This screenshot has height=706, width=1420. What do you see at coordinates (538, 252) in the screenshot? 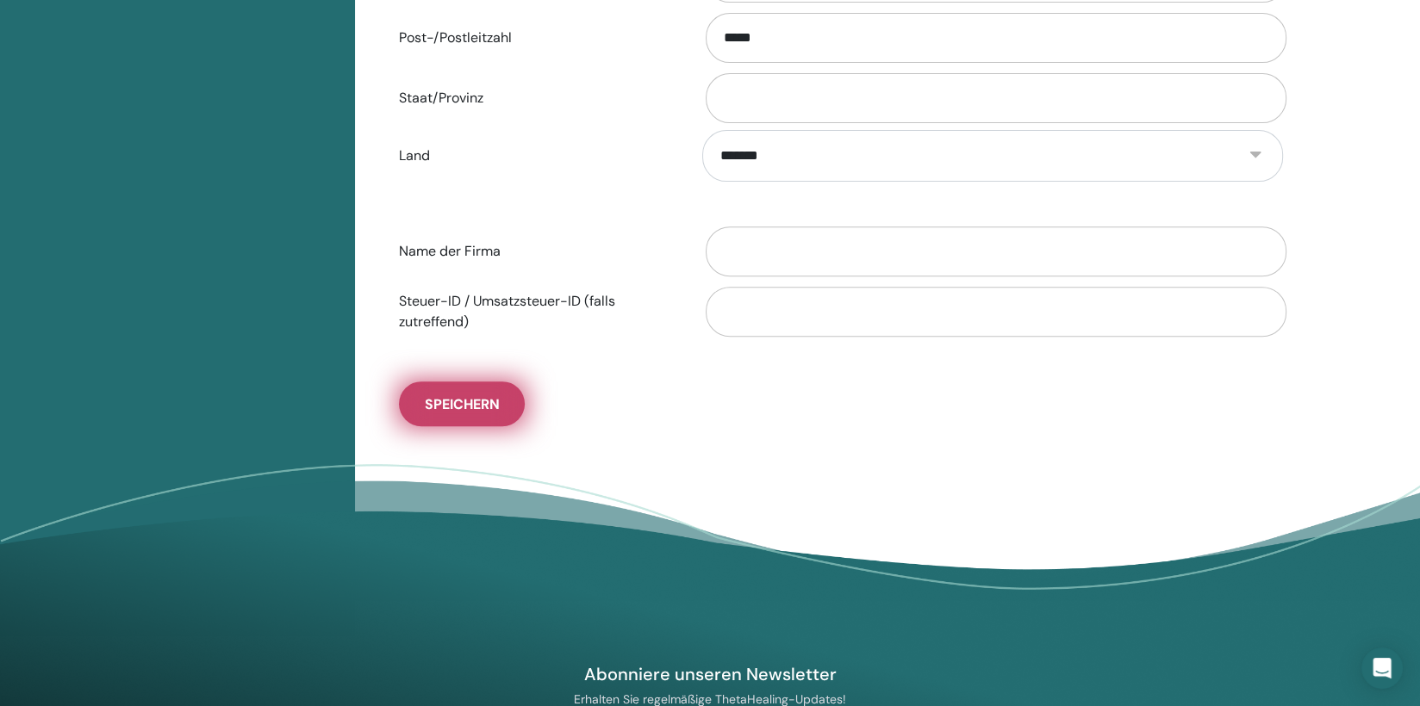
I see `label: Name der Firma` at bounding box center [538, 252].